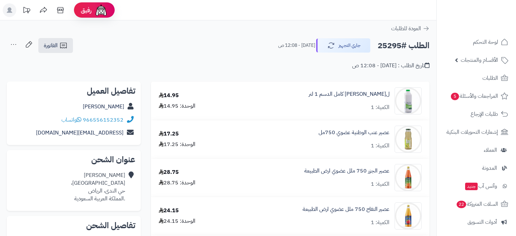 The image size is (516, 236). I want to click on button: جاري التجهيز, so click(343, 45).